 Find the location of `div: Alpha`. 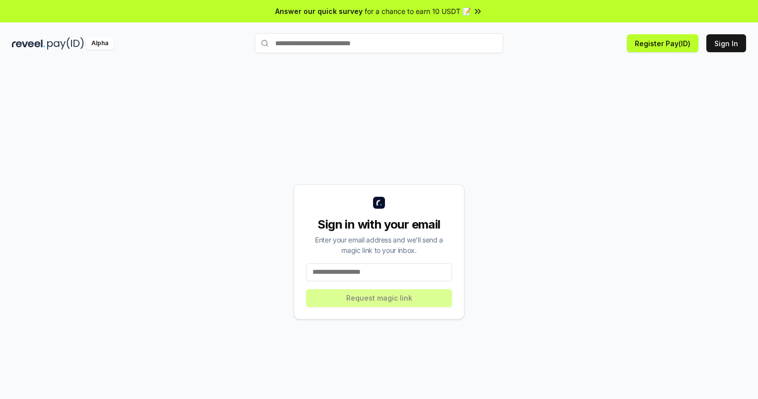

div: Alpha is located at coordinates (100, 43).